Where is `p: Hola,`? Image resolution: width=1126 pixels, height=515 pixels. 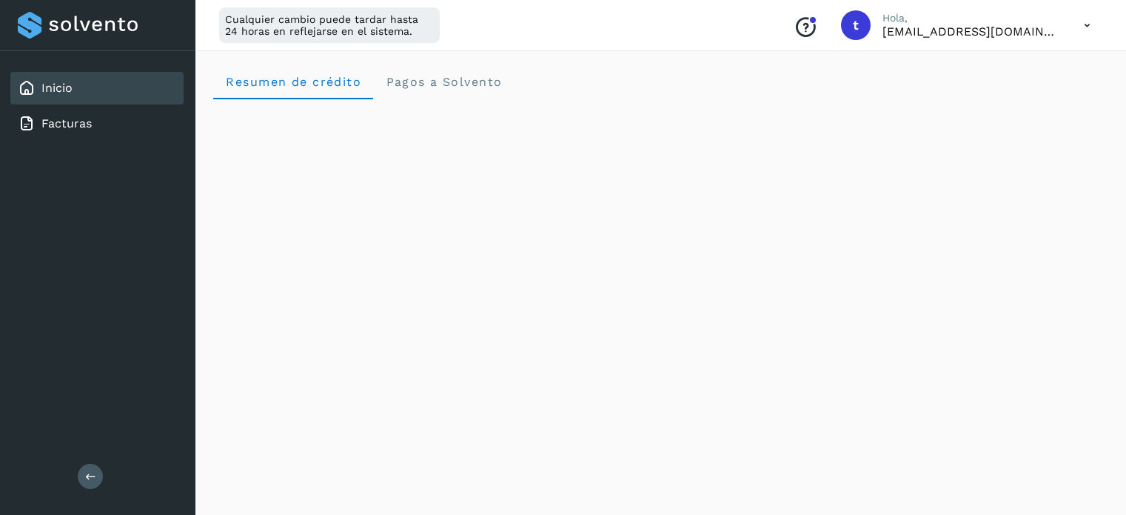 p: Hola, is located at coordinates (971, 18).